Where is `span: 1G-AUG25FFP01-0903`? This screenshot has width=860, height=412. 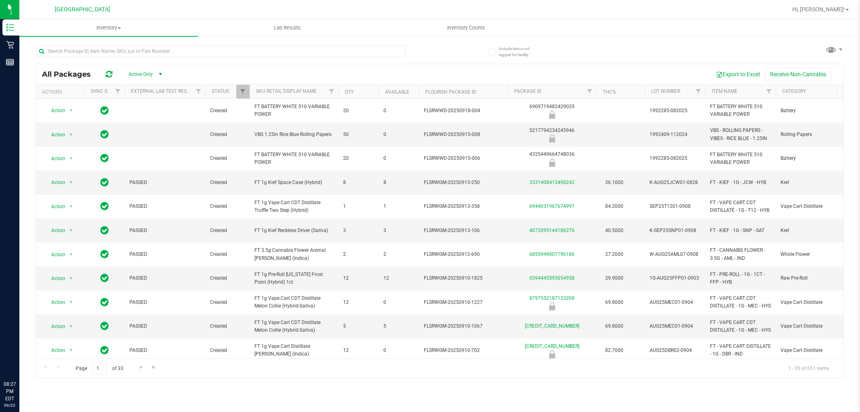 span: 1G-AUG25FFP01-0903 is located at coordinates (675, 278).